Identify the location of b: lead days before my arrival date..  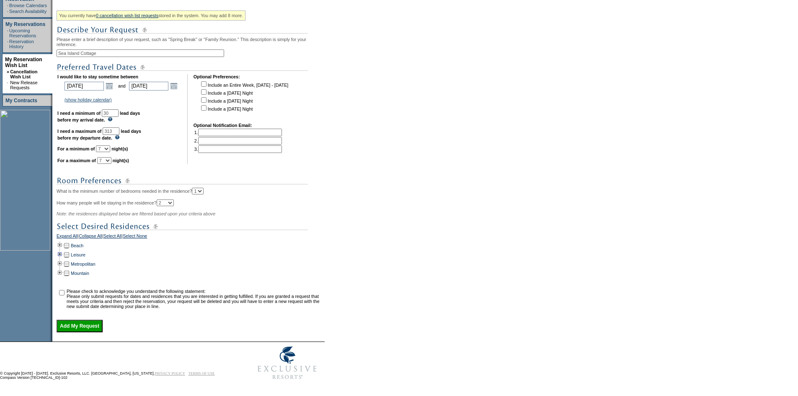
(99, 116).